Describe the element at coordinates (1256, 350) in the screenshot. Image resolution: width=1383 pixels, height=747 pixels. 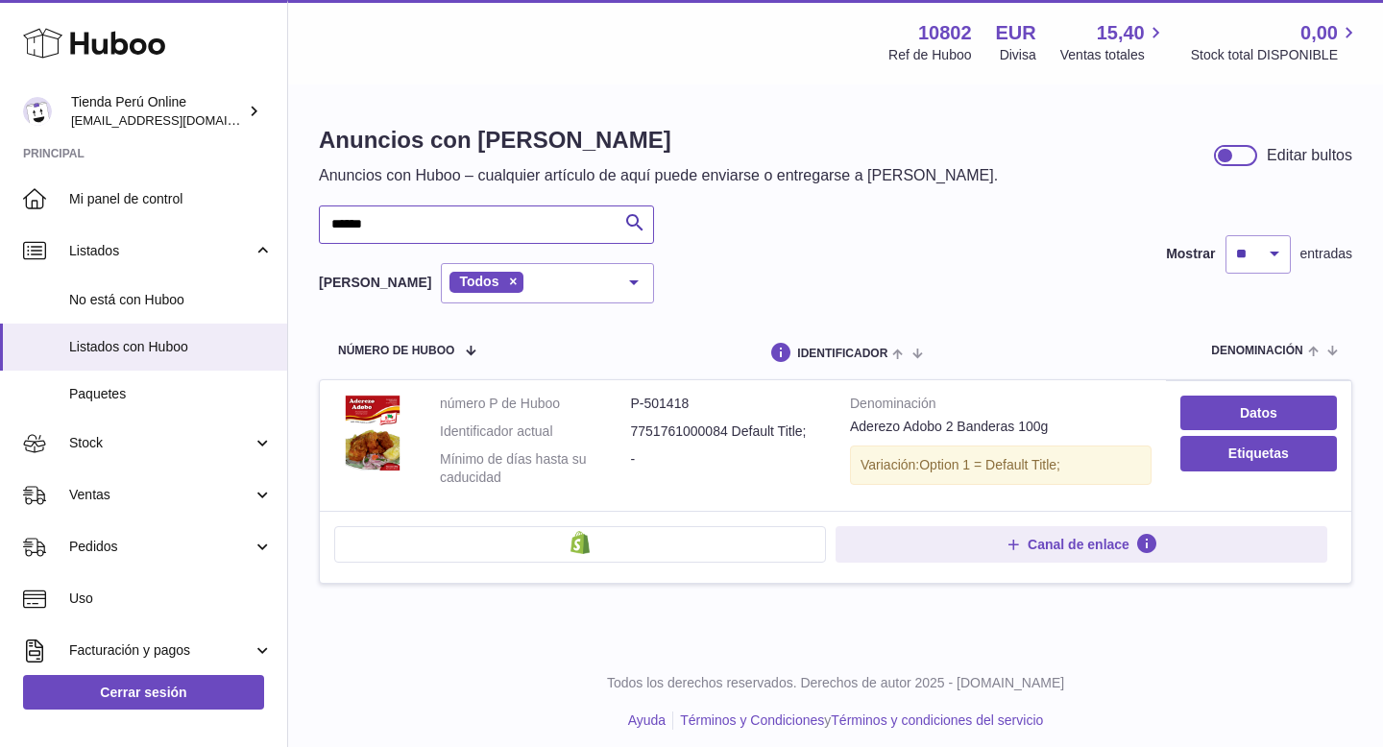
I see `span: denominación` at that location.